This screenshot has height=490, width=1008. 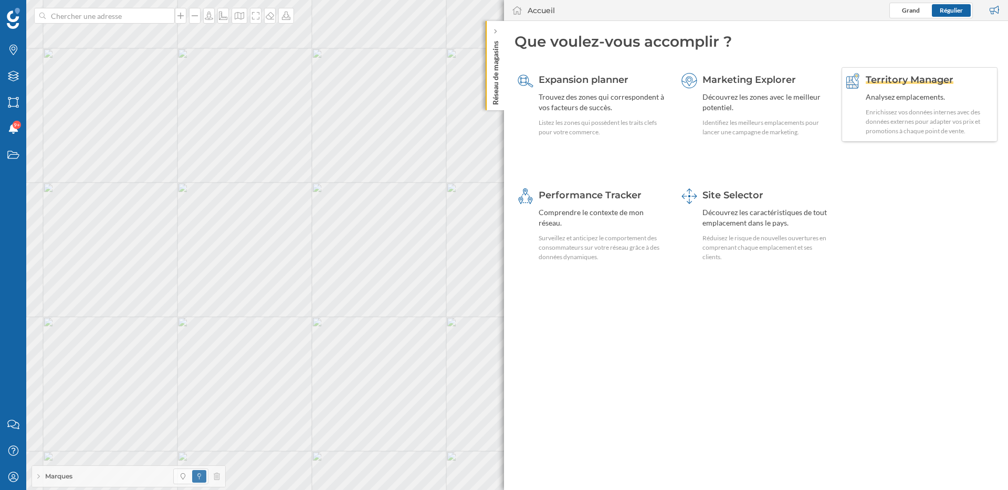 I want to click on span: Expansion planner, so click(x=583, y=80).